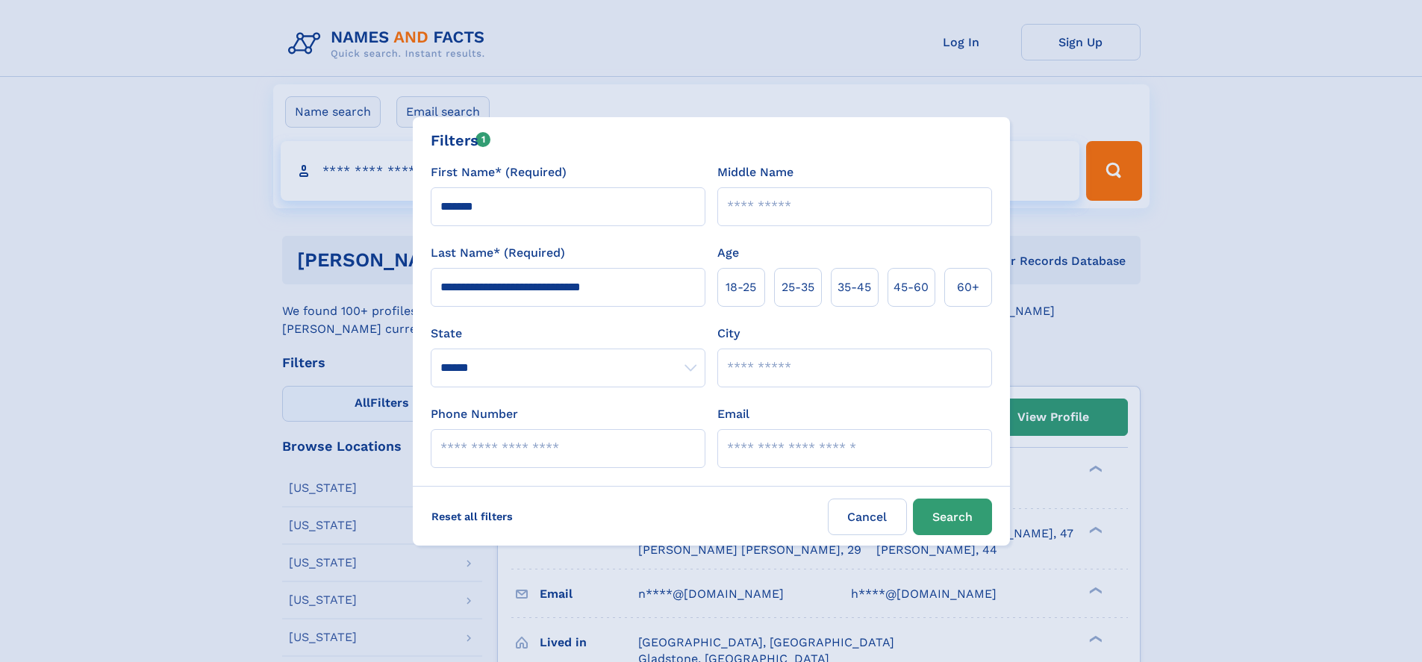 Image resolution: width=1422 pixels, height=662 pixels. What do you see at coordinates (498, 253) in the screenshot?
I see `label: Last Name* (Required)` at bounding box center [498, 253].